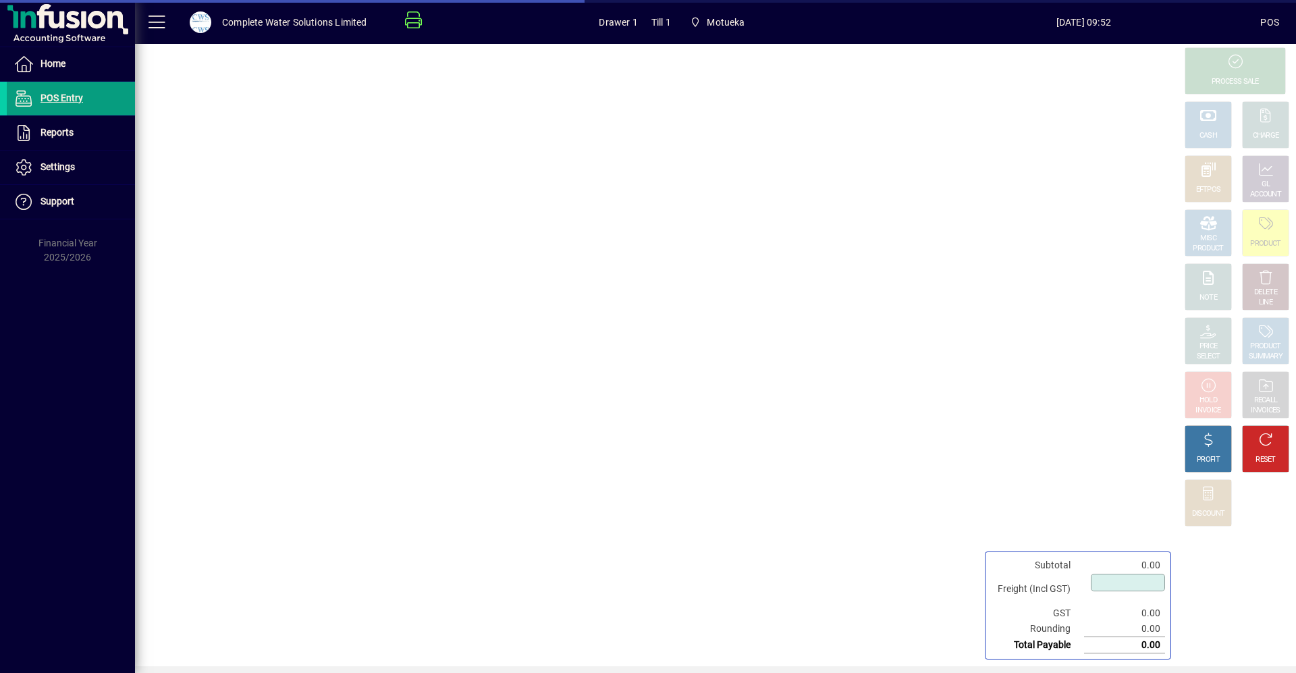  I want to click on div: CASH, so click(1208, 136).